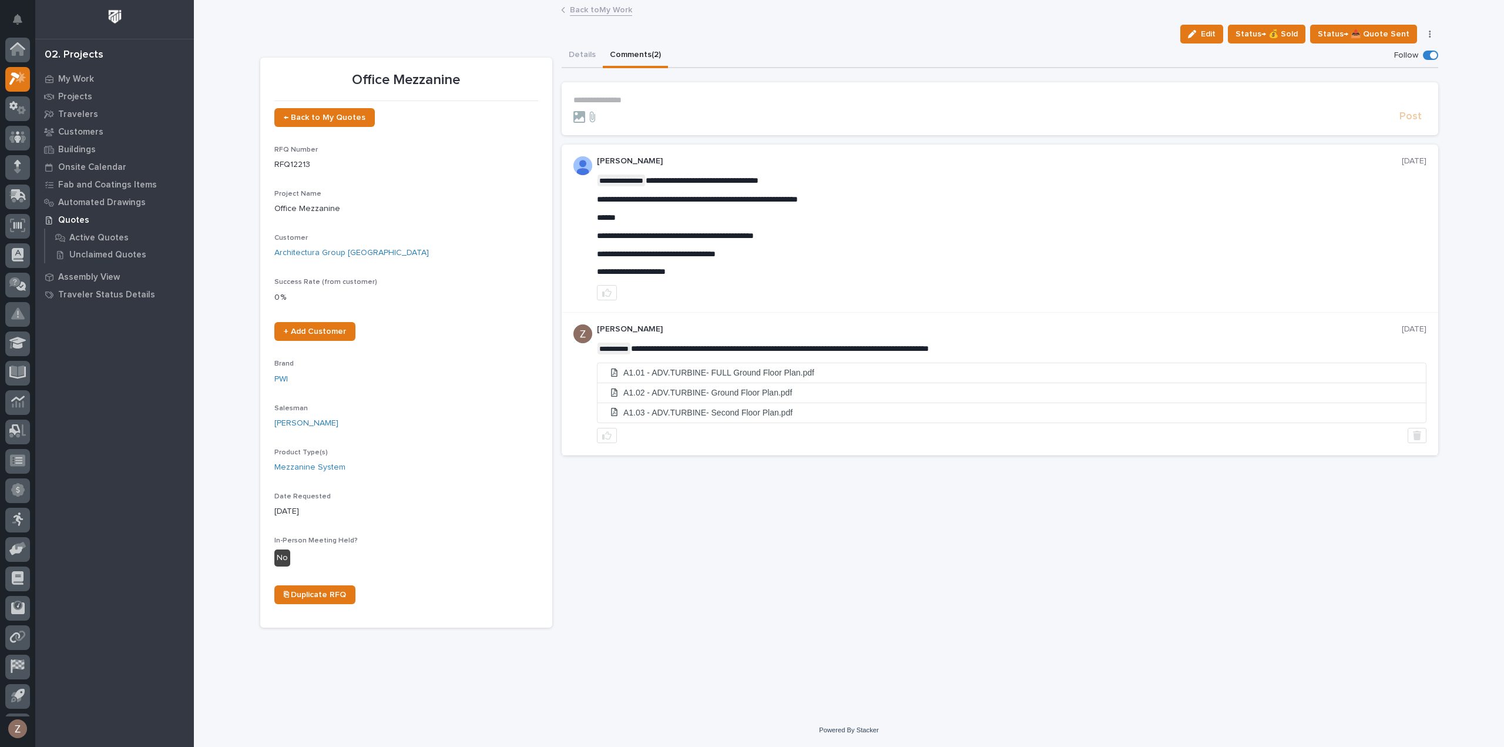 The height and width of the screenshot is (747, 1504). Describe the element at coordinates (106, 295) in the screenshot. I see `p: Traveler Status Details` at that location.